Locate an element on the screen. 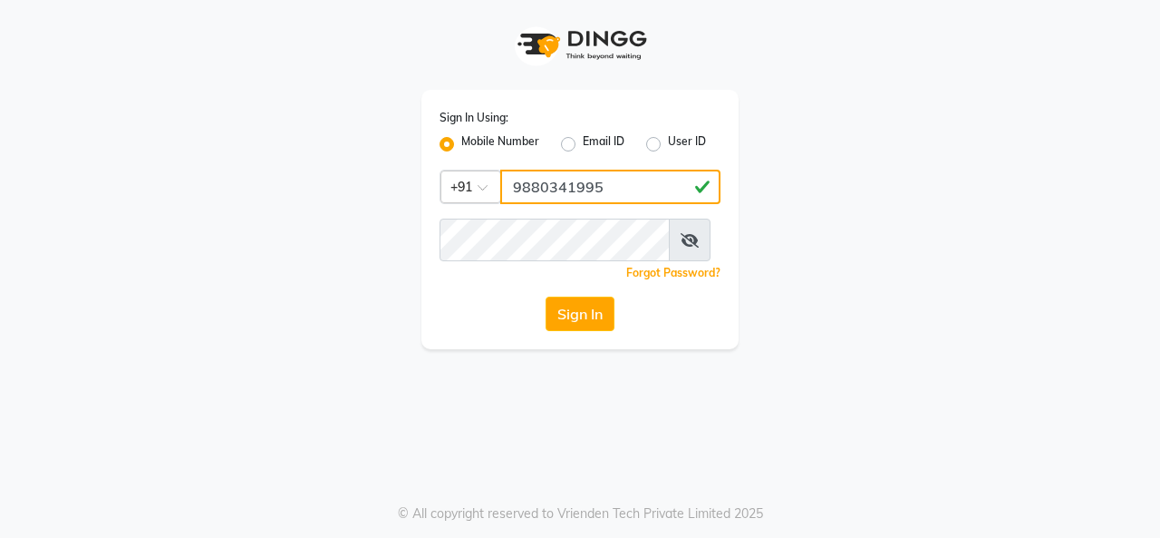 The height and width of the screenshot is (538, 1160). img: logo1.svg is located at coordinates (580, 44).